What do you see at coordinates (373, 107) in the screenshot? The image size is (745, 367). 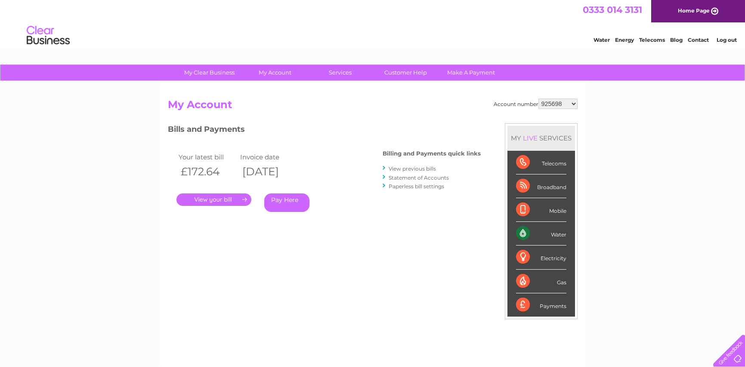 I see `h2: My Account` at bounding box center [373, 107].